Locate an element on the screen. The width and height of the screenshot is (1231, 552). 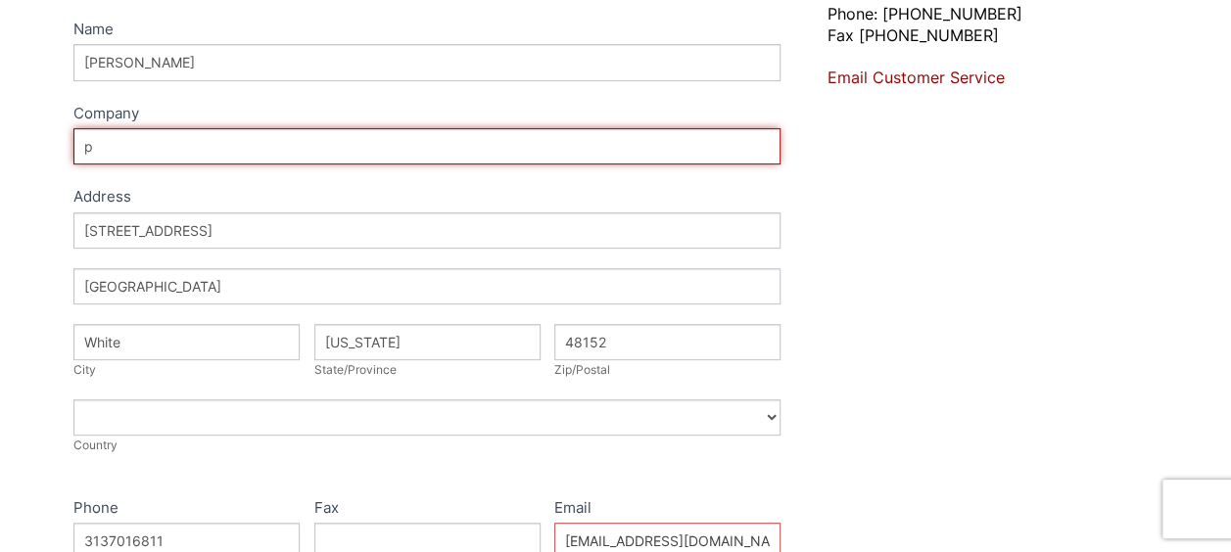
label: Phone is located at coordinates (186, 509).